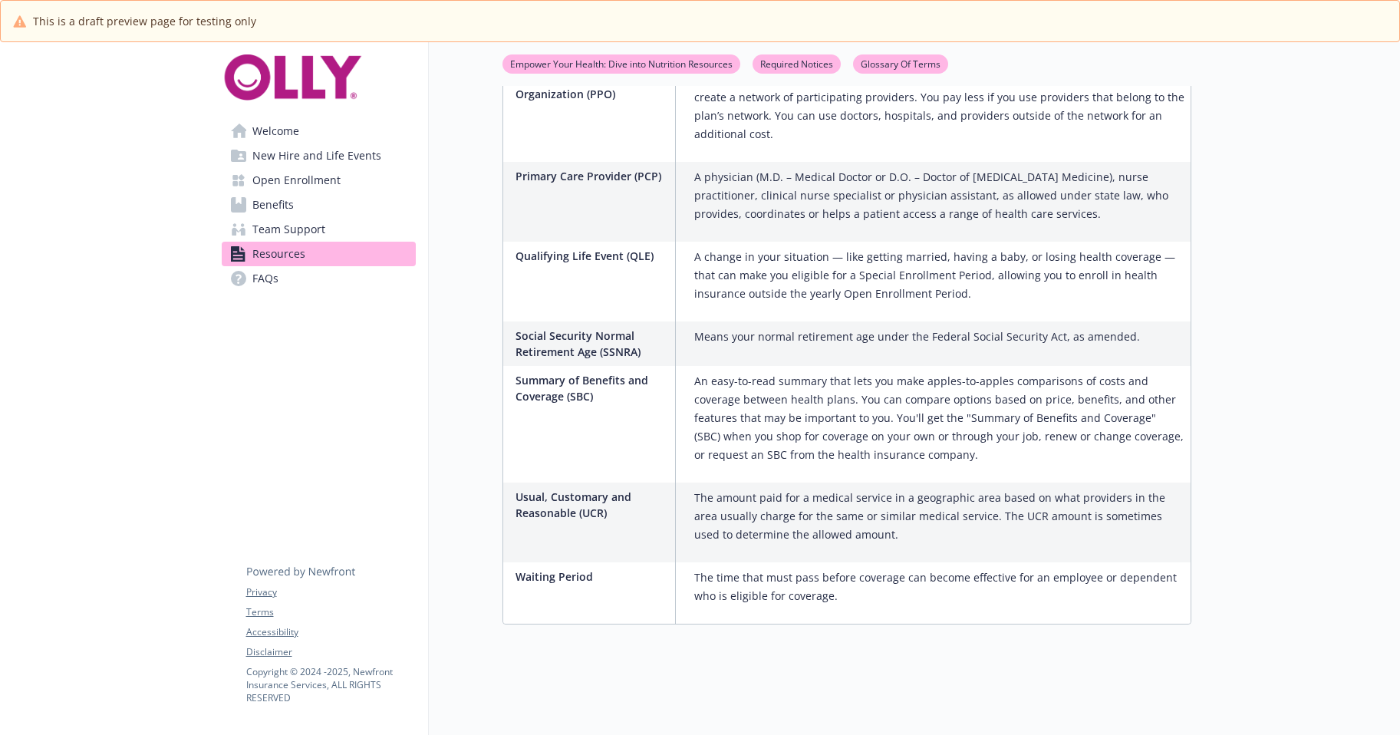  Describe the element at coordinates (331, 612) in the screenshot. I see `a: Terms` at that location.